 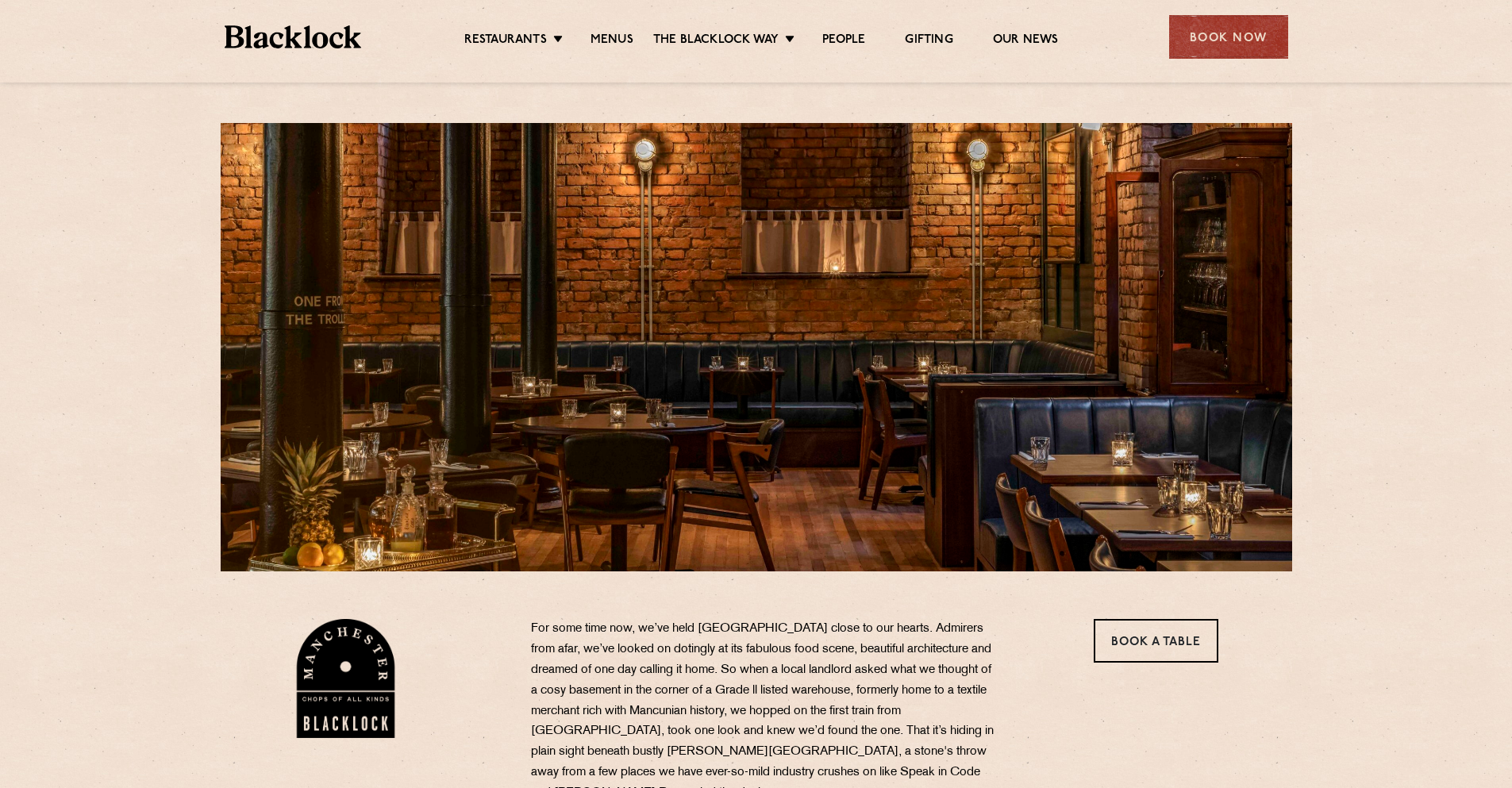 I want to click on a: The Blacklock Way, so click(x=716, y=41).